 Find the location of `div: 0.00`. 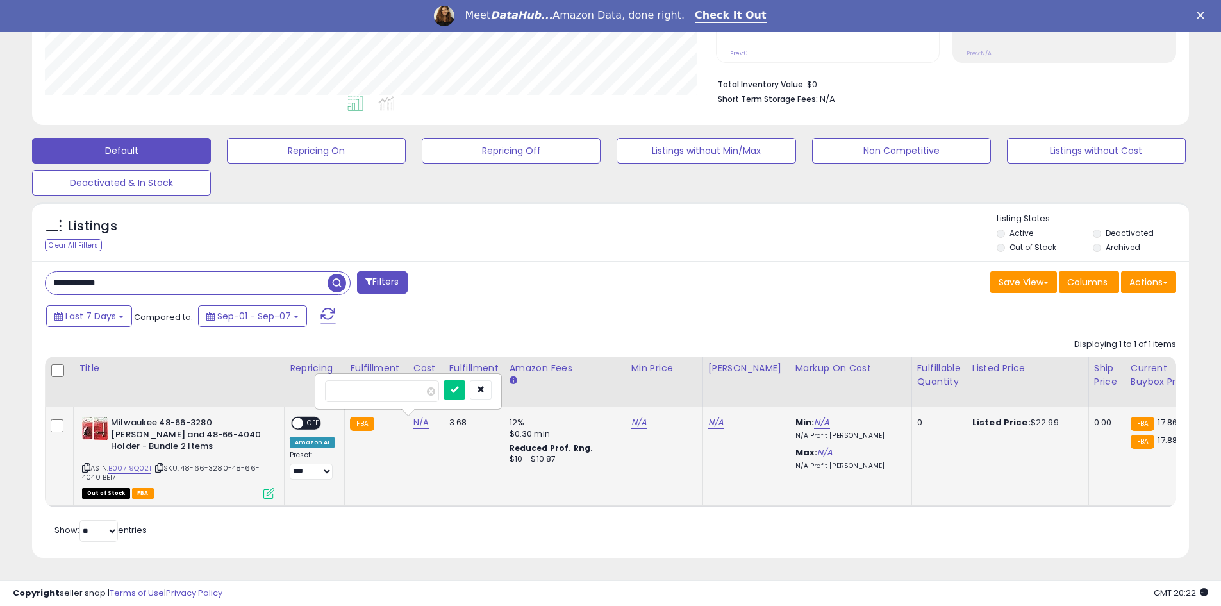

div: 0.00 is located at coordinates (1104, 422).